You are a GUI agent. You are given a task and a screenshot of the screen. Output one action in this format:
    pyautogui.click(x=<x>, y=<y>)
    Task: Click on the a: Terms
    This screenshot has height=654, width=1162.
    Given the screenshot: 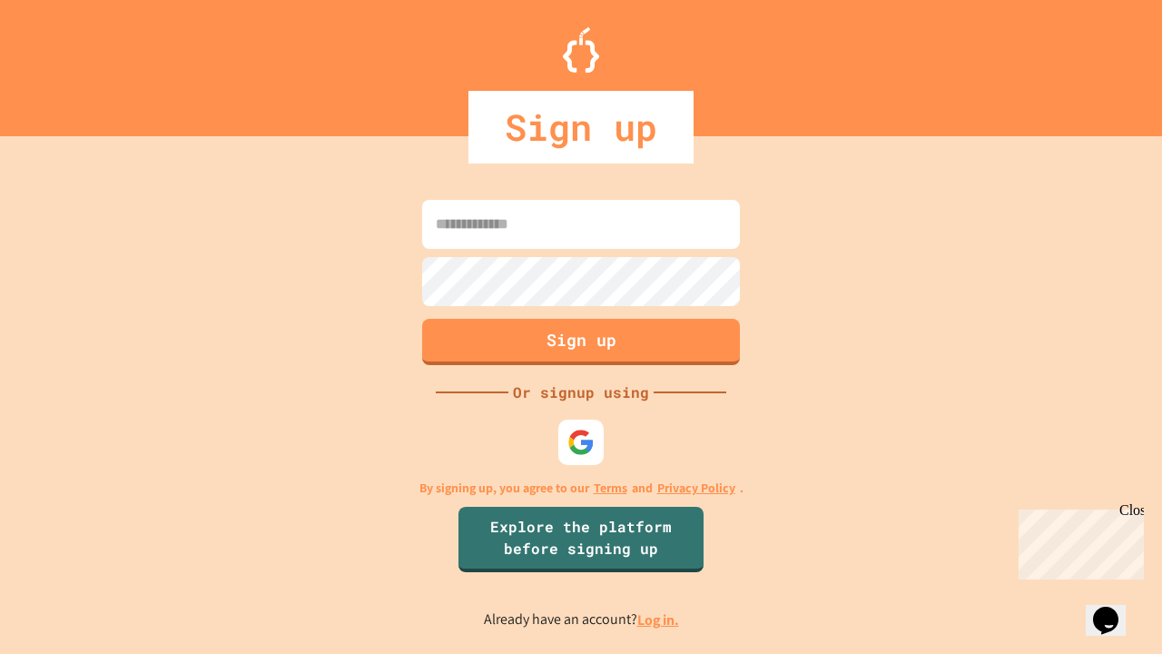 What is the action you would take?
    pyautogui.click(x=610, y=488)
    